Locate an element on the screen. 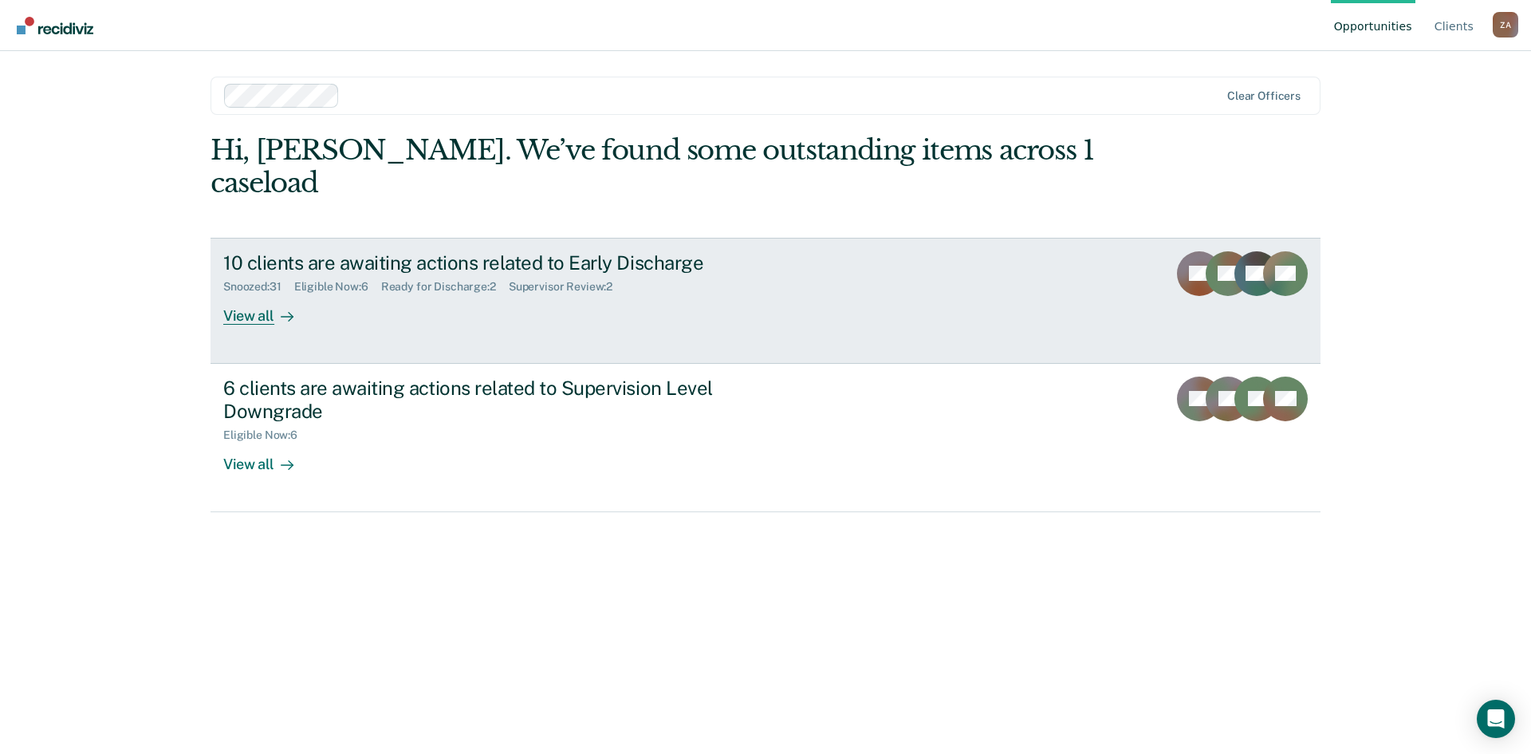 This screenshot has width=1531, height=754. a: 10 clients are awaiting actions related to Early DischargeSnoozed:31Eligible Now:6Ready for Disch... is located at coordinates (766, 301).